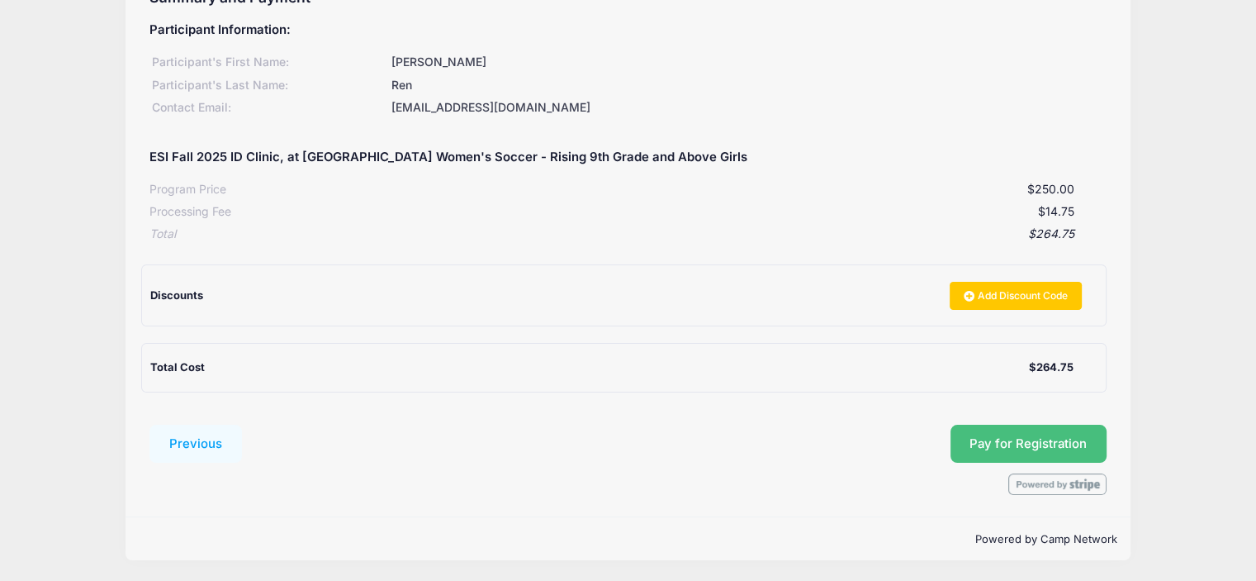 The width and height of the screenshot is (1256, 581). Describe the element at coordinates (653, 211) in the screenshot. I see `div: $14.75` at that location.